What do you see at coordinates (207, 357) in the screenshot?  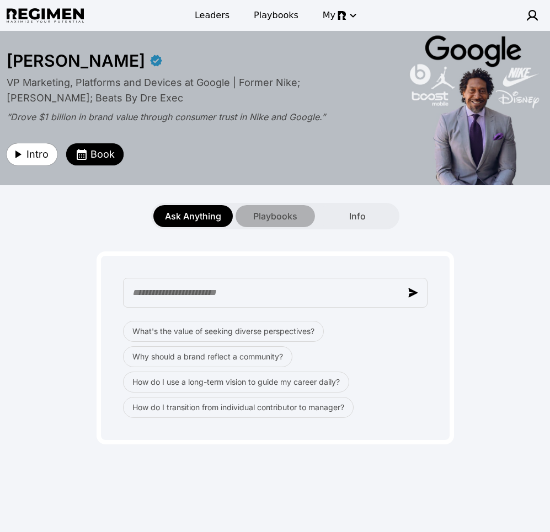 I see `button: Why should a brand reflect a community?` at bounding box center [207, 357].